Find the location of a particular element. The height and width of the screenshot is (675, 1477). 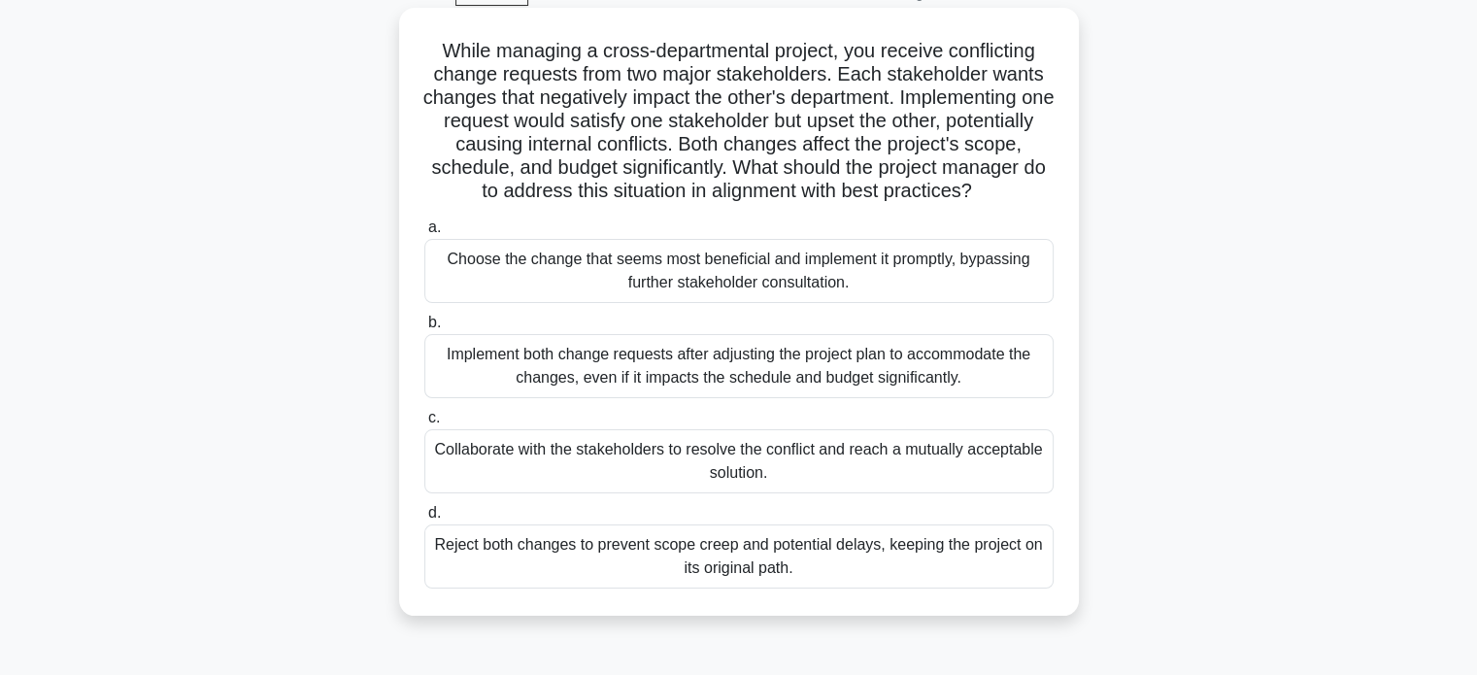

span: b. is located at coordinates (434, 321).